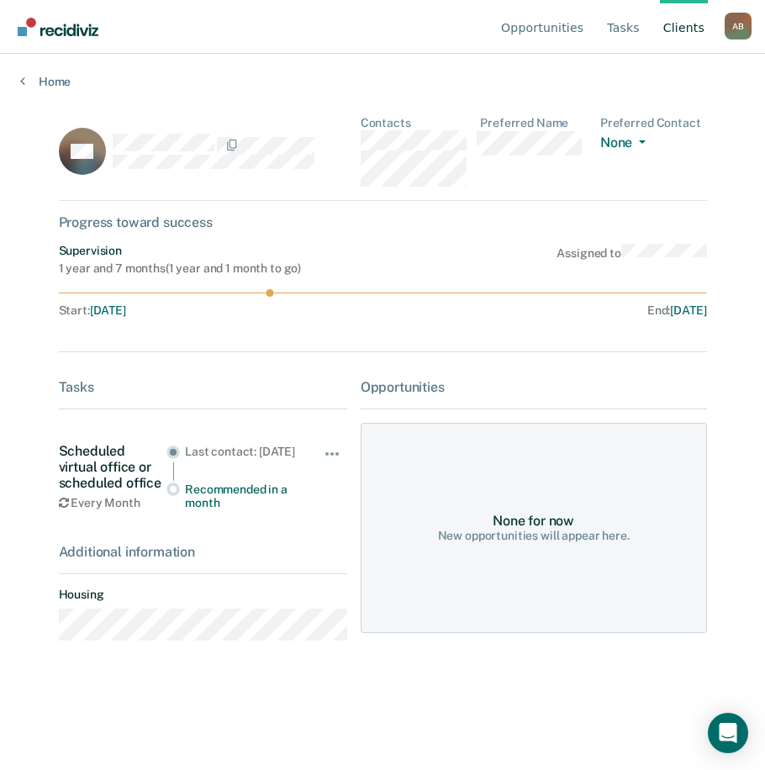 Image resolution: width=765 pixels, height=770 pixels. What do you see at coordinates (180, 250) in the screenshot?
I see `div: Supervision` at bounding box center [180, 250].